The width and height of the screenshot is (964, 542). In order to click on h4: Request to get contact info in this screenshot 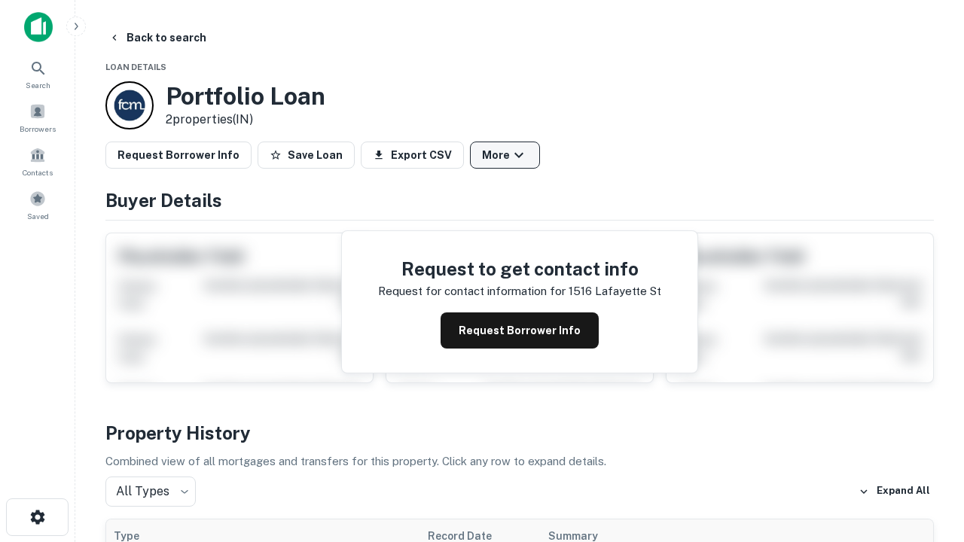, I will do `click(520, 269)`.